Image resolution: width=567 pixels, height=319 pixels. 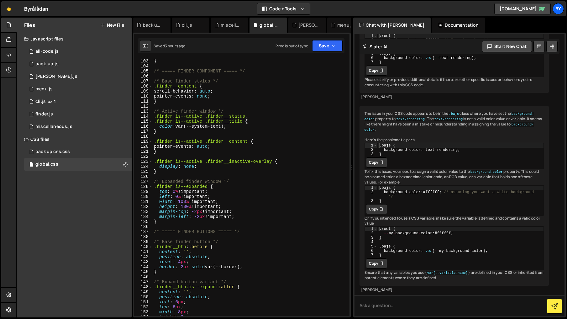 I want to click on div: 135, so click(x=143, y=222).